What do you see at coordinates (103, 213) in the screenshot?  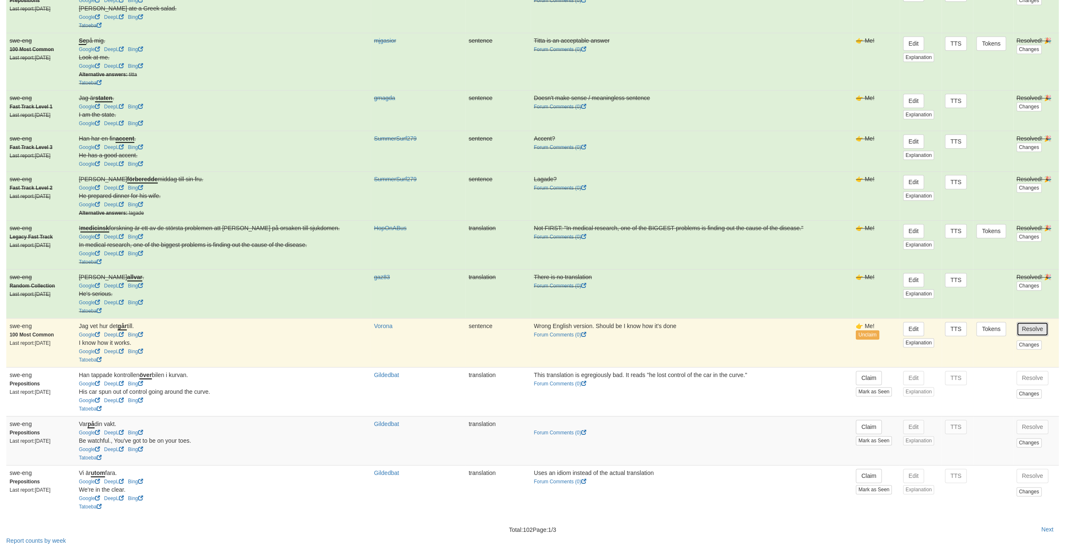 I see `strong: Alternative answers:` at bounding box center [103, 213].